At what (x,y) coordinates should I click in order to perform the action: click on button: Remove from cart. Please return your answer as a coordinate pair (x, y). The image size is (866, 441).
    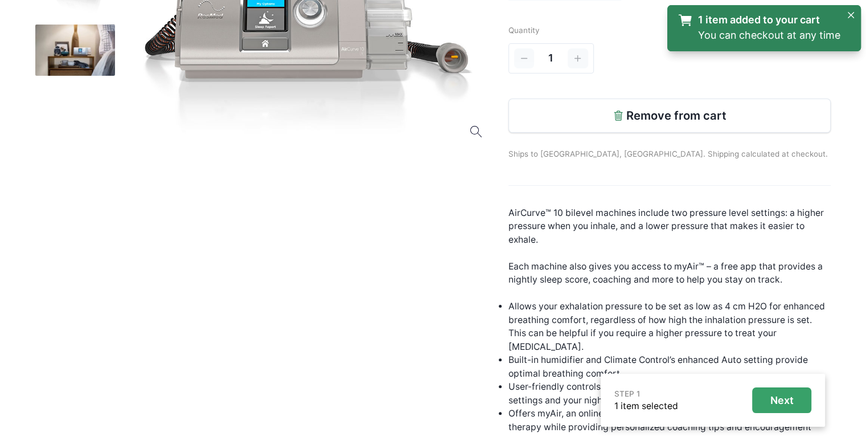
    Looking at the image, I should click on (670, 116).